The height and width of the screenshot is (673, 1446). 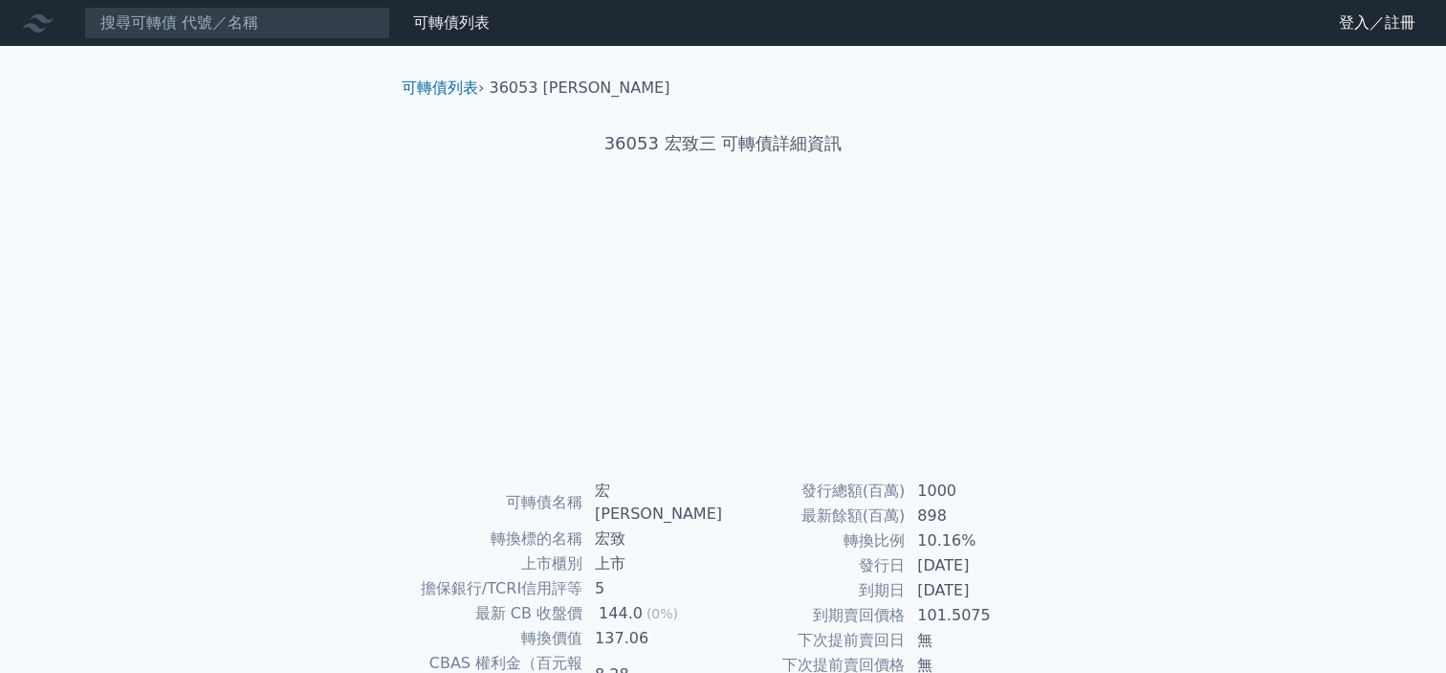 What do you see at coordinates (496, 613) in the screenshot?
I see `td: 最新 CB 收盤價` at bounding box center [496, 613].